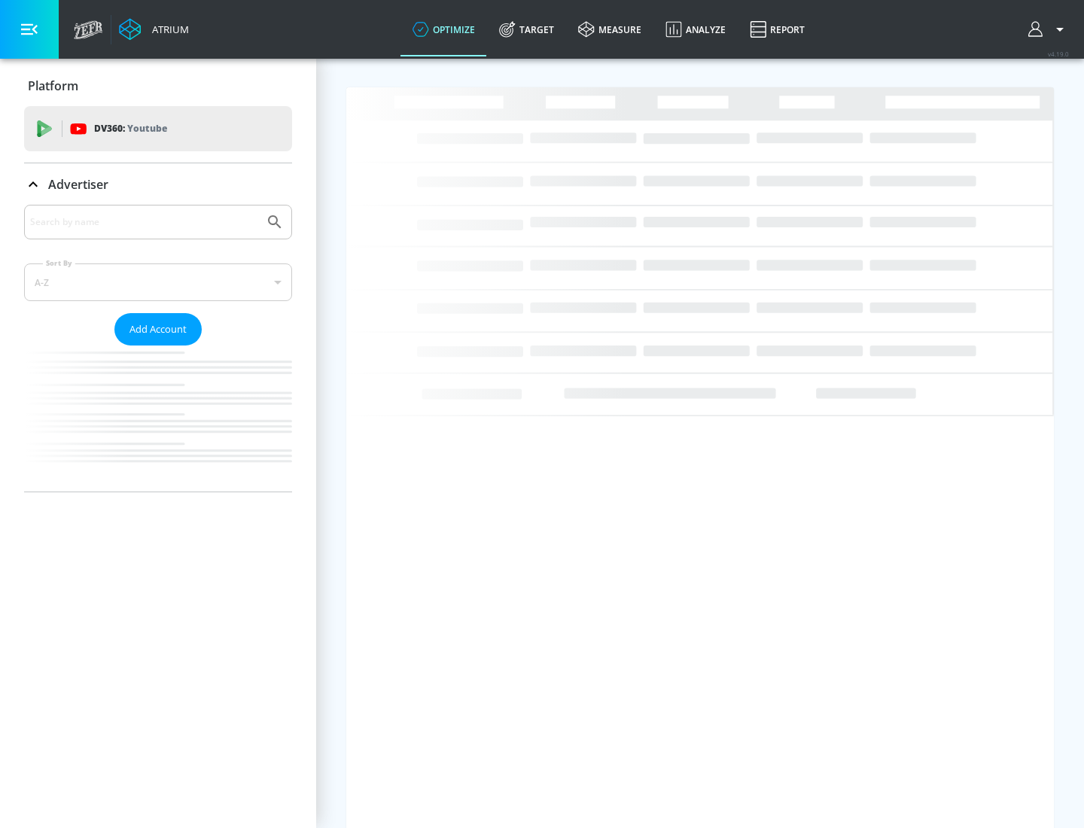 This screenshot has width=1084, height=828. What do you see at coordinates (78, 184) in the screenshot?
I see `p: Advertiser` at bounding box center [78, 184].